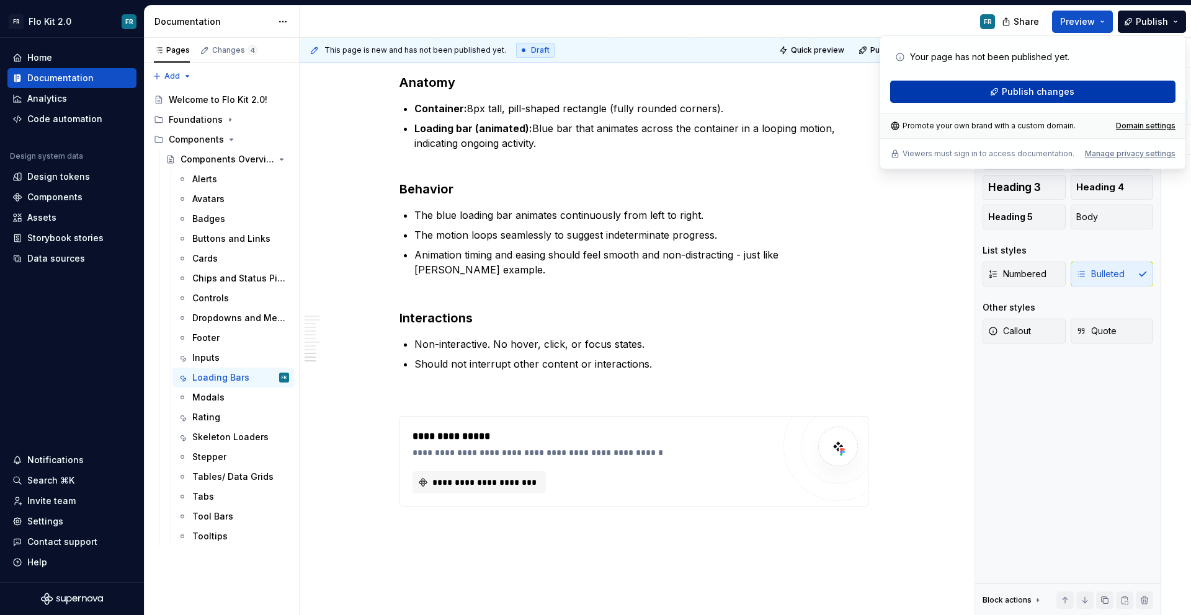 The image size is (1191, 615). I want to click on a: Tool Bars, so click(233, 517).